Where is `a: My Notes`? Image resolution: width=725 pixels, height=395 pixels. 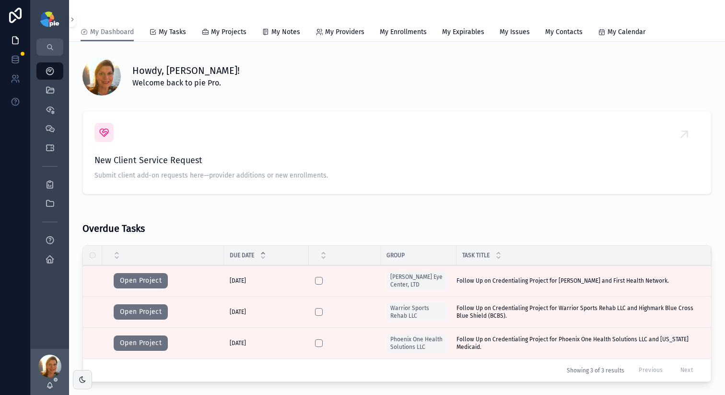 a: My Notes is located at coordinates (281, 33).